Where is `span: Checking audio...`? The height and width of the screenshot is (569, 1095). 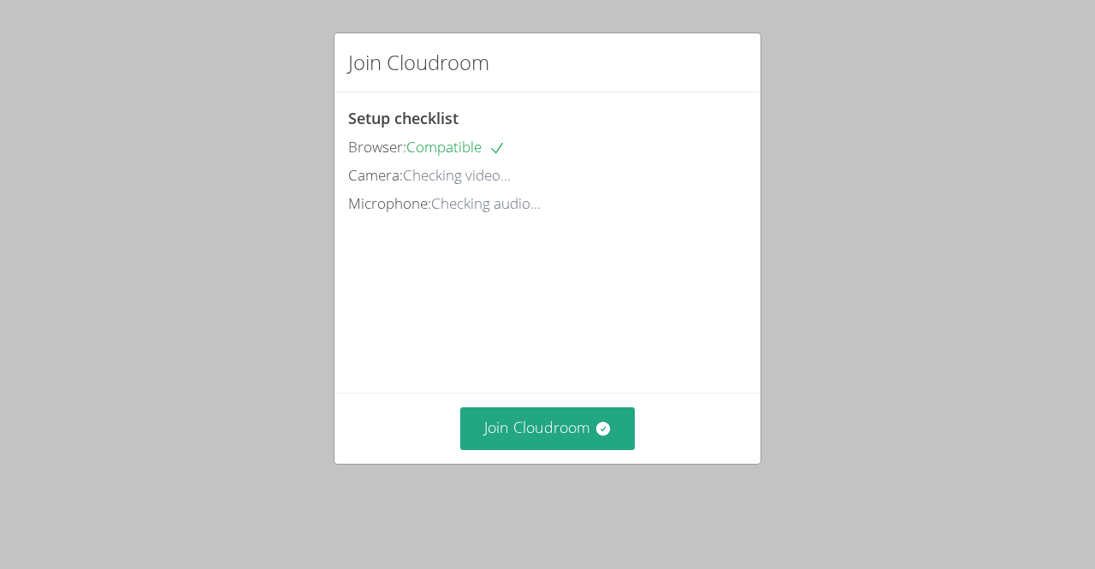 span: Checking audio... is located at coordinates (486, 203).